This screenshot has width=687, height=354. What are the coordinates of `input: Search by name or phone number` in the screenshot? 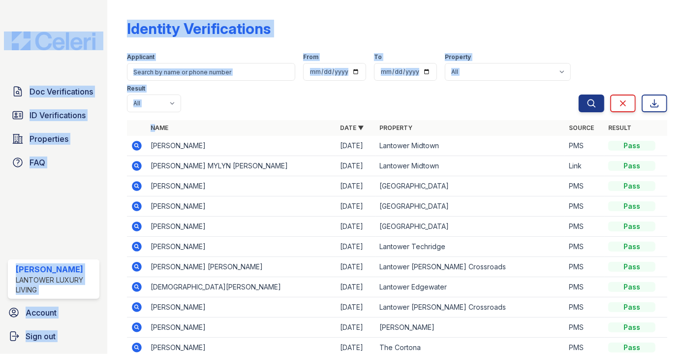 It's located at (211, 72).